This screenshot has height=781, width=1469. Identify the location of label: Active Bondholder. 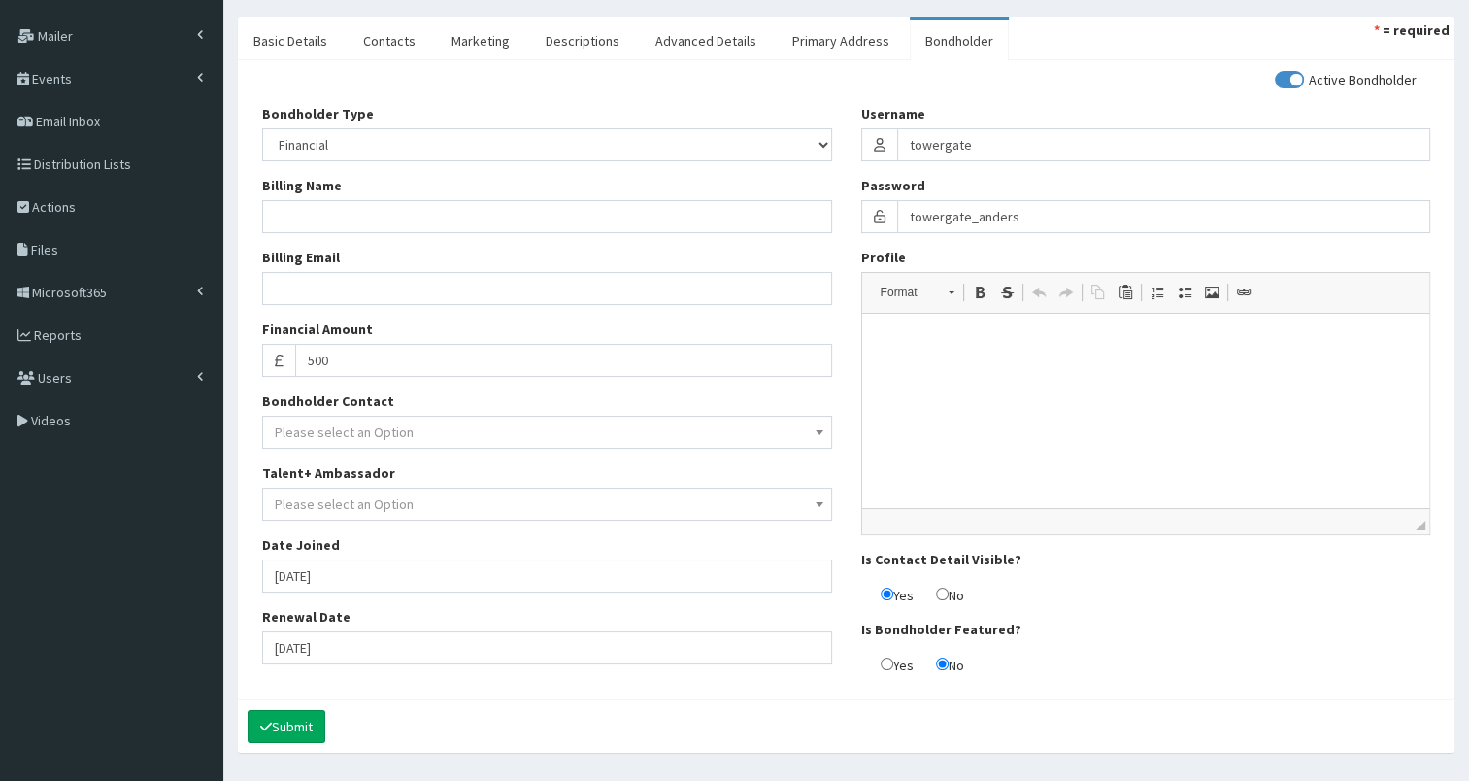
(1346, 80).